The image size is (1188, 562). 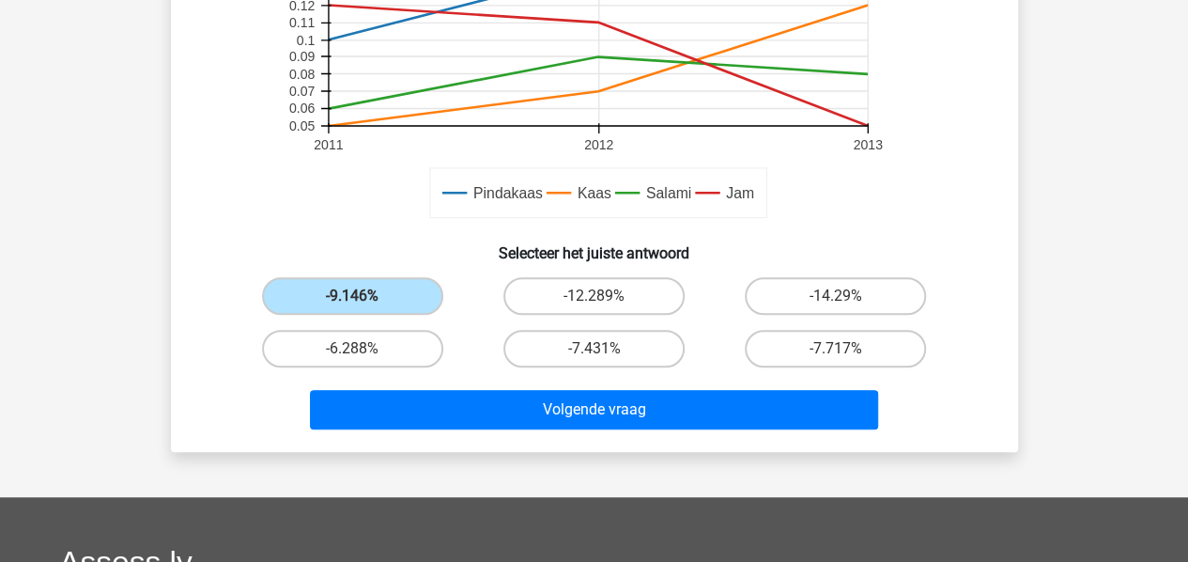 What do you see at coordinates (668, 193) in the screenshot?
I see `text: Salami` at bounding box center [668, 193].